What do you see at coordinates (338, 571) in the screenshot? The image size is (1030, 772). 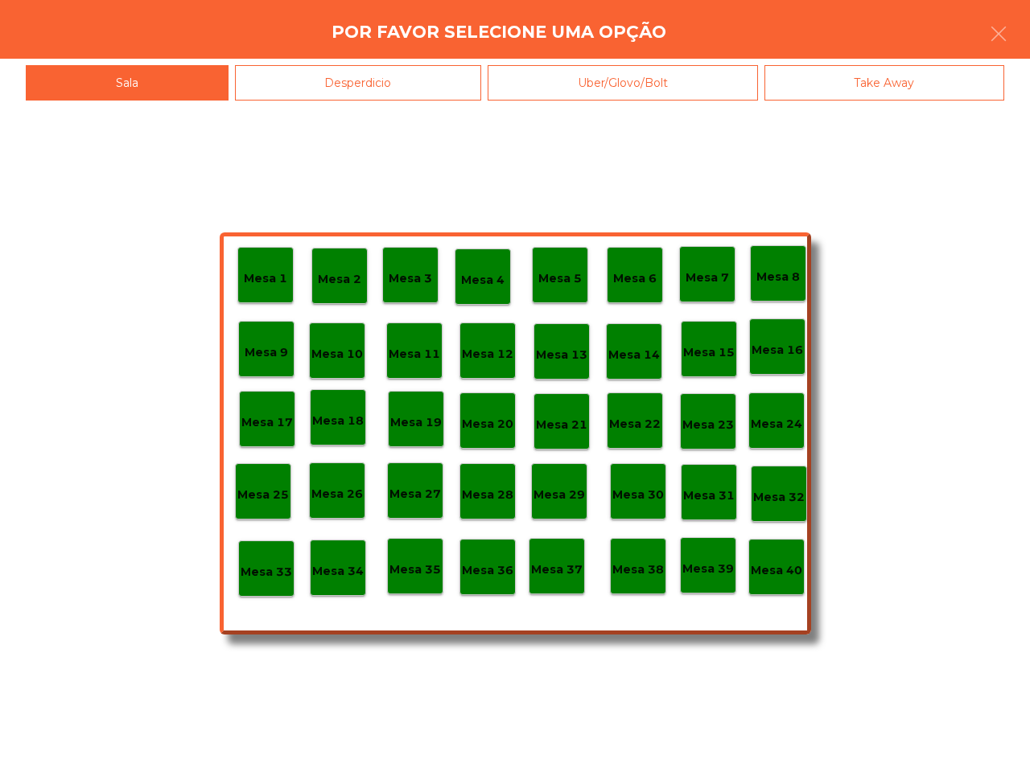 I see `p: Mesa 34` at bounding box center [338, 571].